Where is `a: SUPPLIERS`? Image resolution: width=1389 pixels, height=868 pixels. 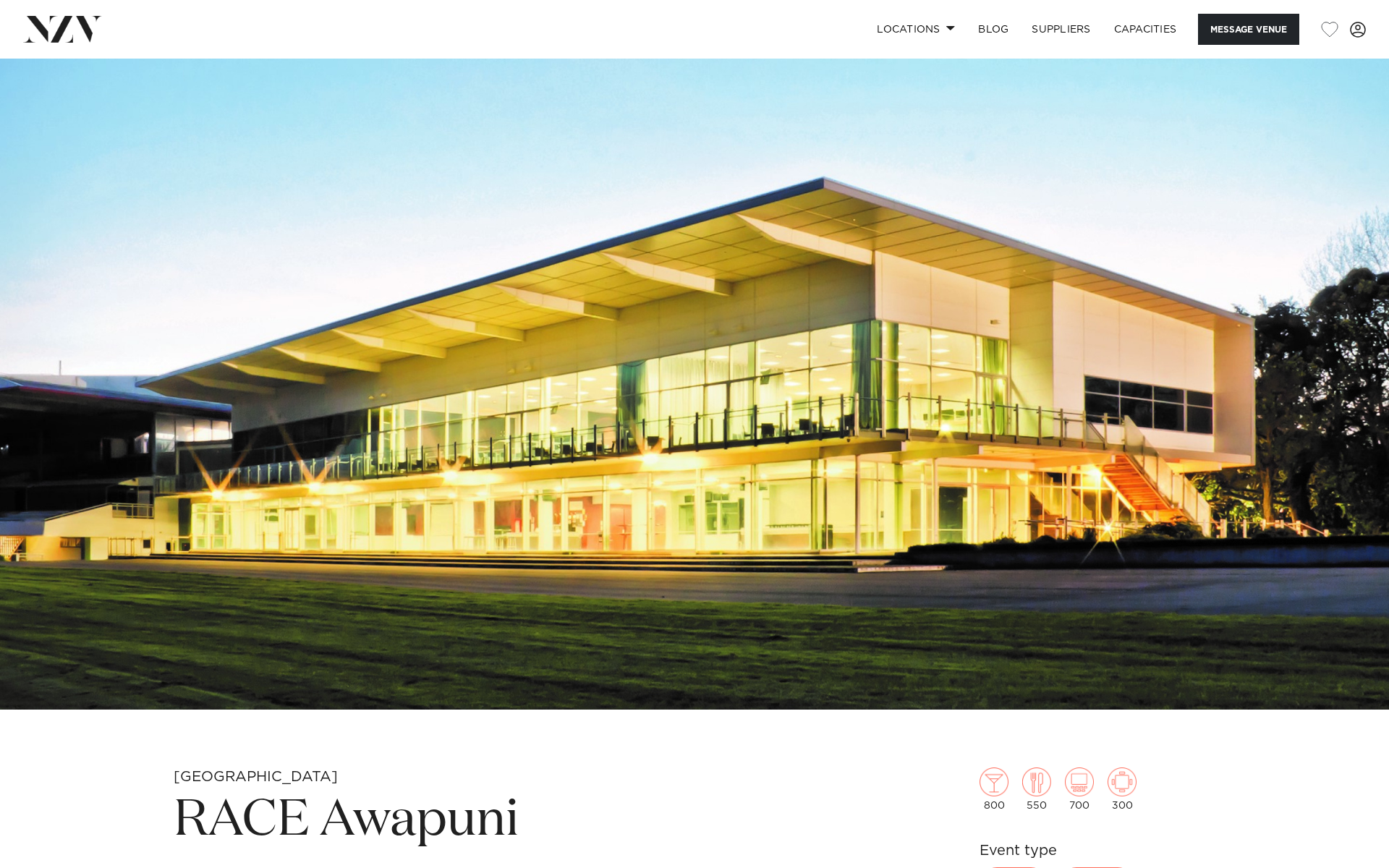 a: SUPPLIERS is located at coordinates (1061, 29).